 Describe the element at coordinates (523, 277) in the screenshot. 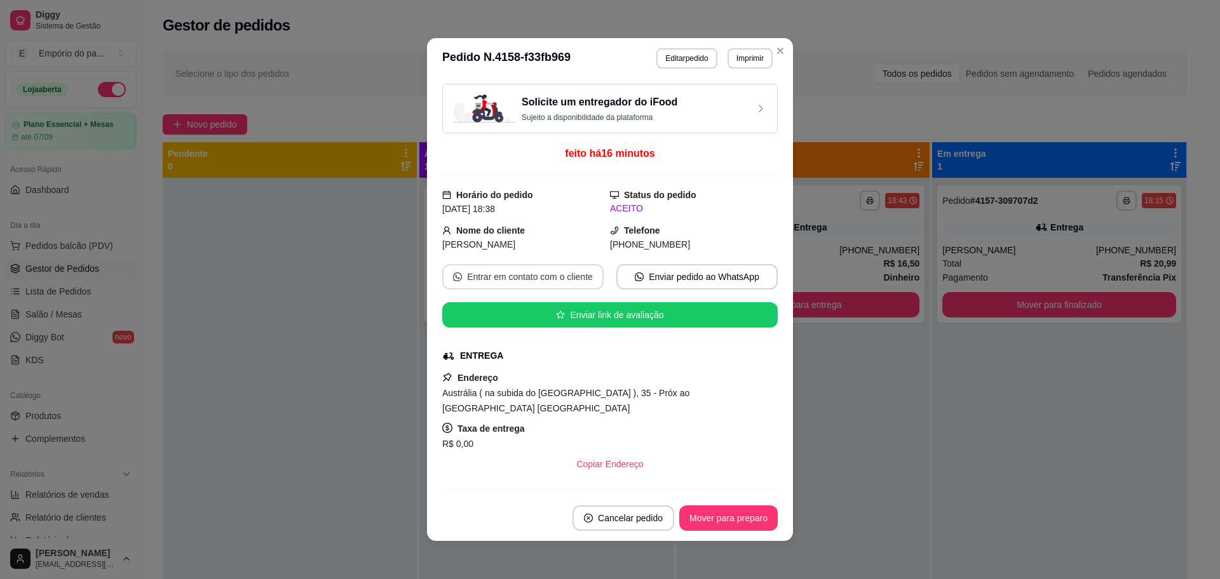

I see `button: whats-appEntrar em contato com o cliente` at that location.